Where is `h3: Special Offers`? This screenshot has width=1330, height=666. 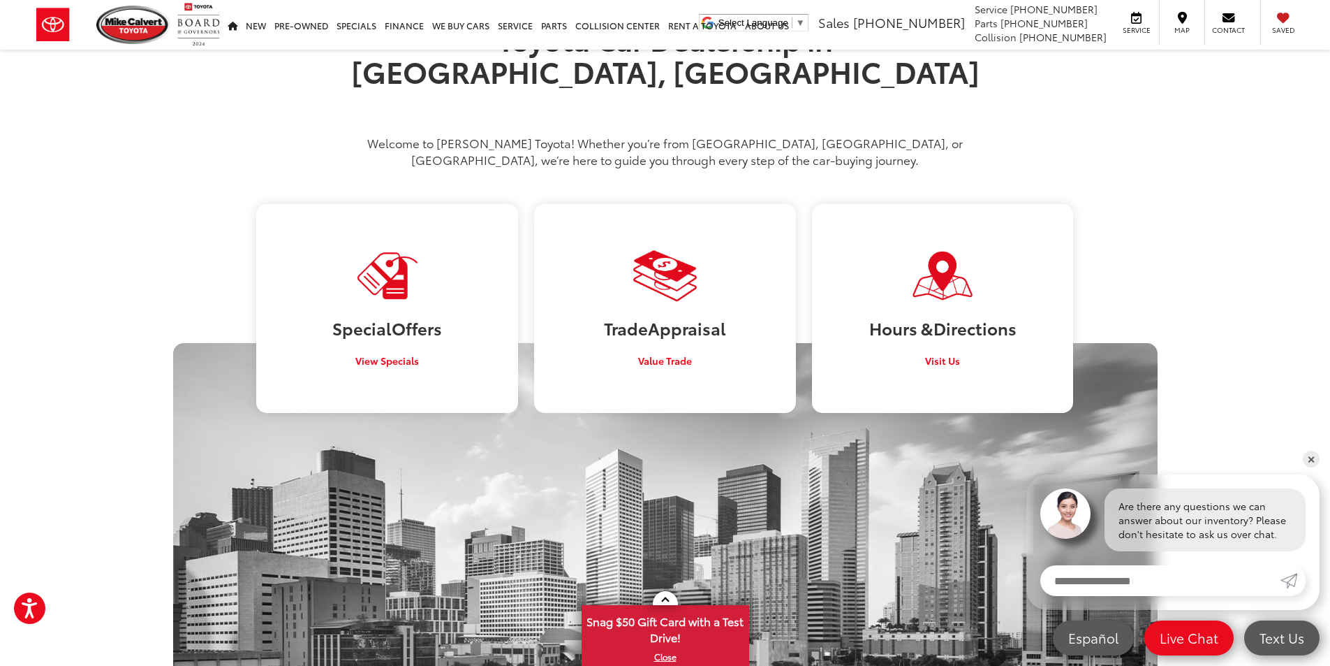 h3: Special Offers is located at coordinates (387, 328).